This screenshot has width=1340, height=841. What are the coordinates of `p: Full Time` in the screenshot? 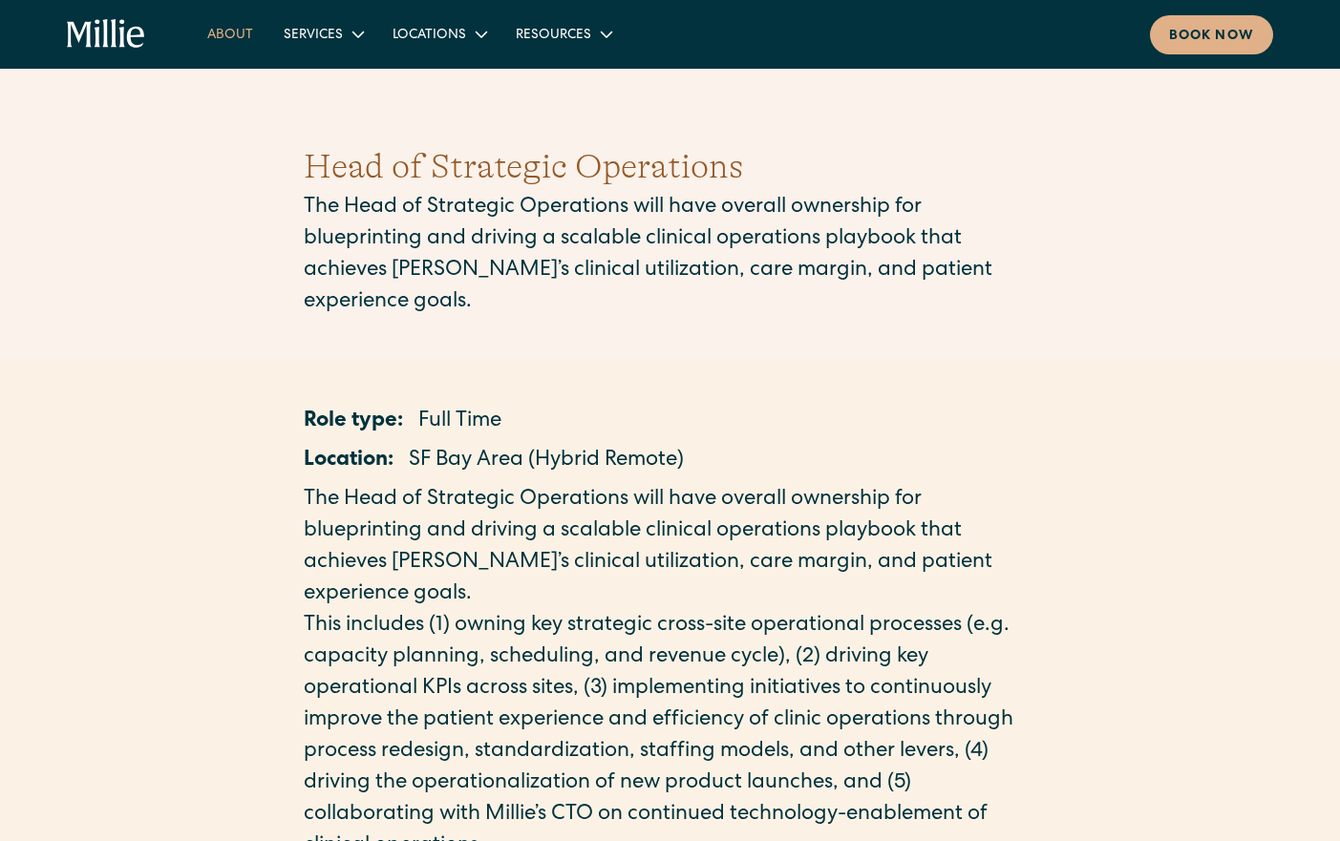 It's located at (459, 422).